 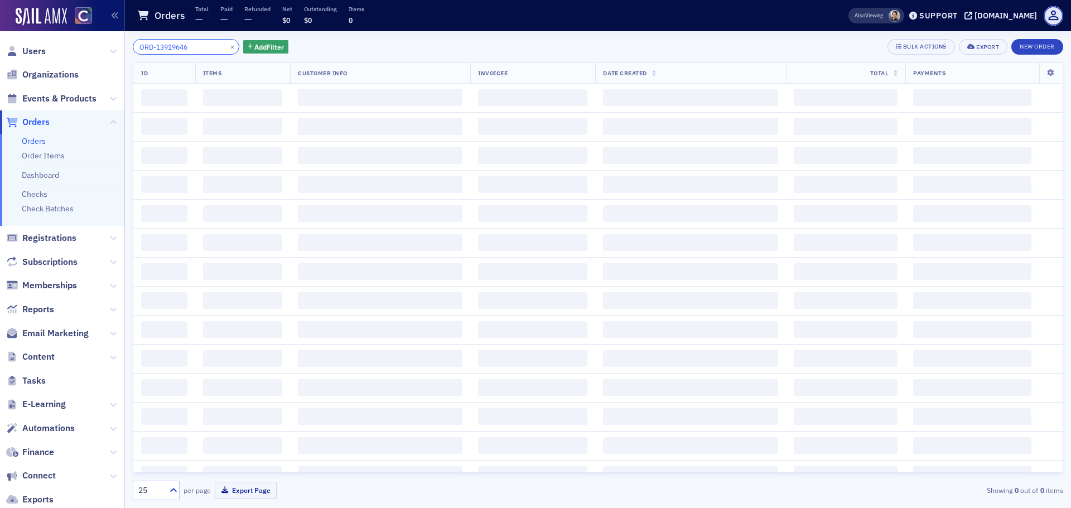 What do you see at coordinates (257, 9) in the screenshot?
I see `p: Refunded` at bounding box center [257, 9].